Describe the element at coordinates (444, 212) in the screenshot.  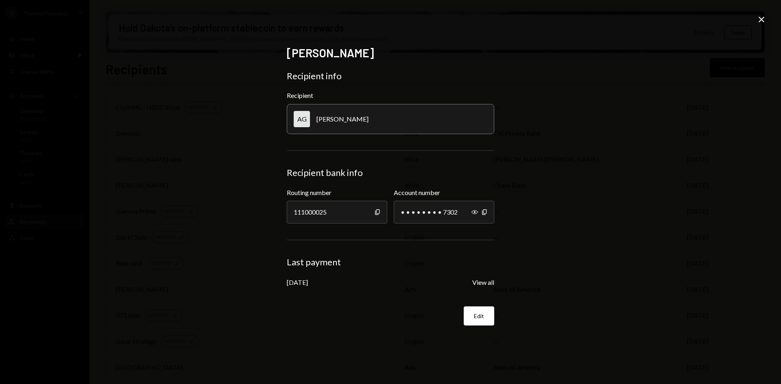
I see `div: • • • • • • • • 7302` at that location.